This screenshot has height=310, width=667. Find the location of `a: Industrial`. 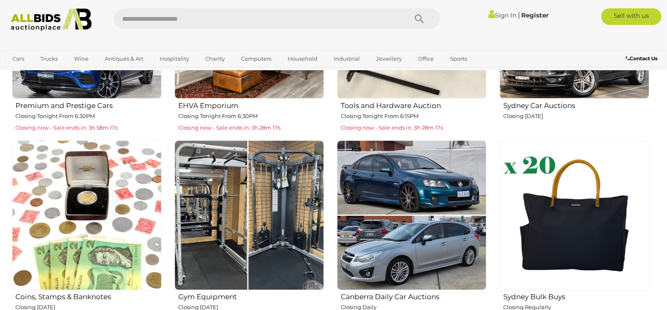

a: Industrial is located at coordinates (347, 59).